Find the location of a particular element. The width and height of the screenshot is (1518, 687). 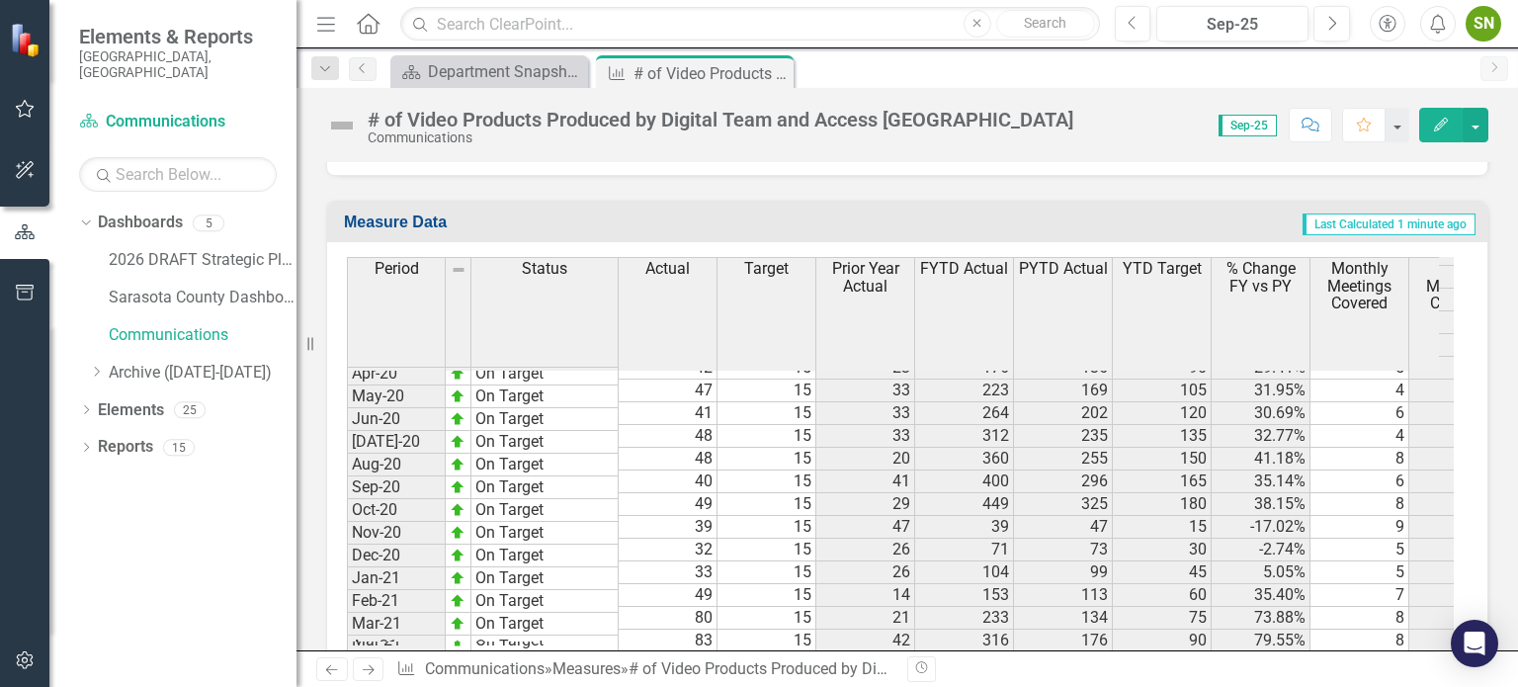

a: Dashboards is located at coordinates (140, 222).